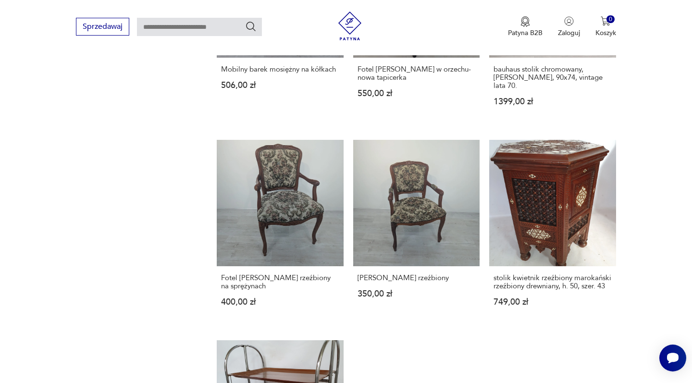 This screenshot has width=692, height=383. I want to click on img: Ikona medalu, so click(526, 22).